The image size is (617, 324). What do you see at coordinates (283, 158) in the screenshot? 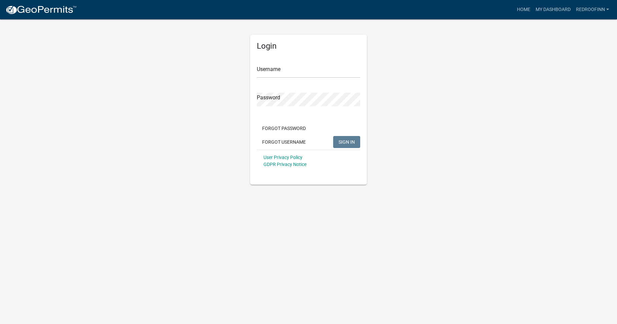
I see `a: User Privacy Policy` at bounding box center [283, 158].